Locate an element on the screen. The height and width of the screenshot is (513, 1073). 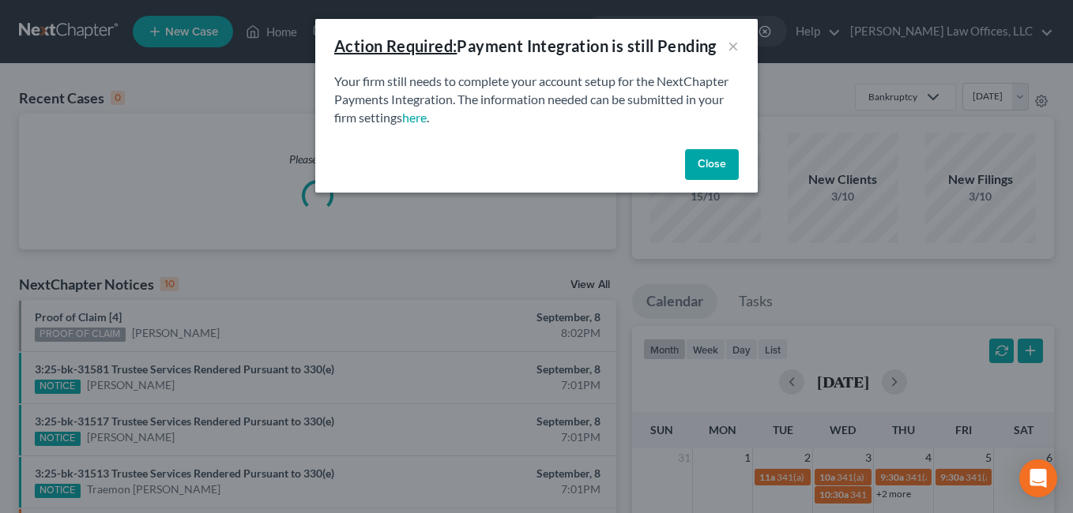
p: Your firm still needs to complete your account setup for the NextChapter Payments Integration. Th... is located at coordinates (536, 100).